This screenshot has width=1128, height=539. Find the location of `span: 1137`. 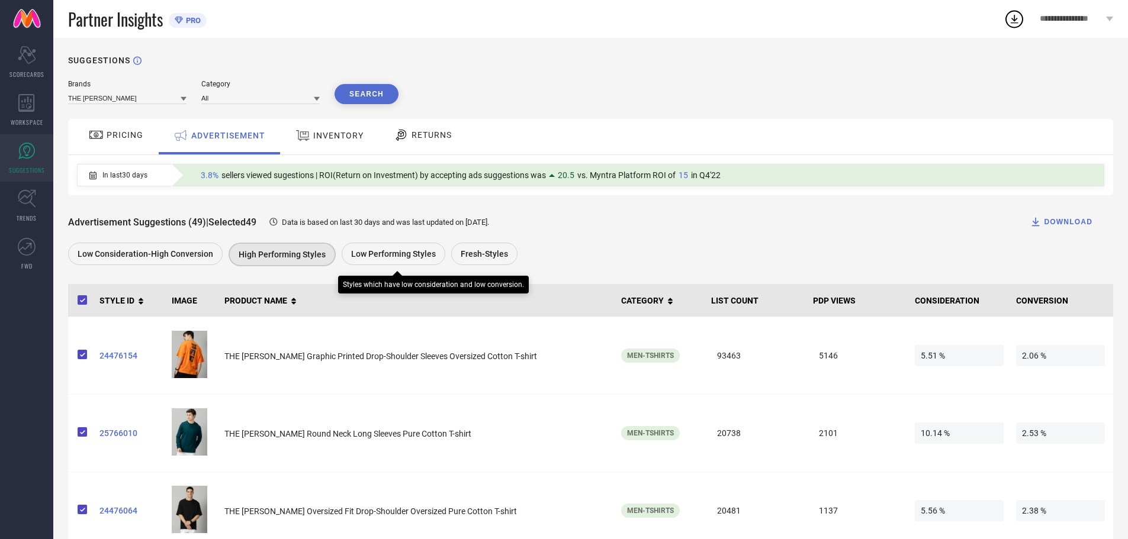

span: 1137 is located at coordinates (857, 511).